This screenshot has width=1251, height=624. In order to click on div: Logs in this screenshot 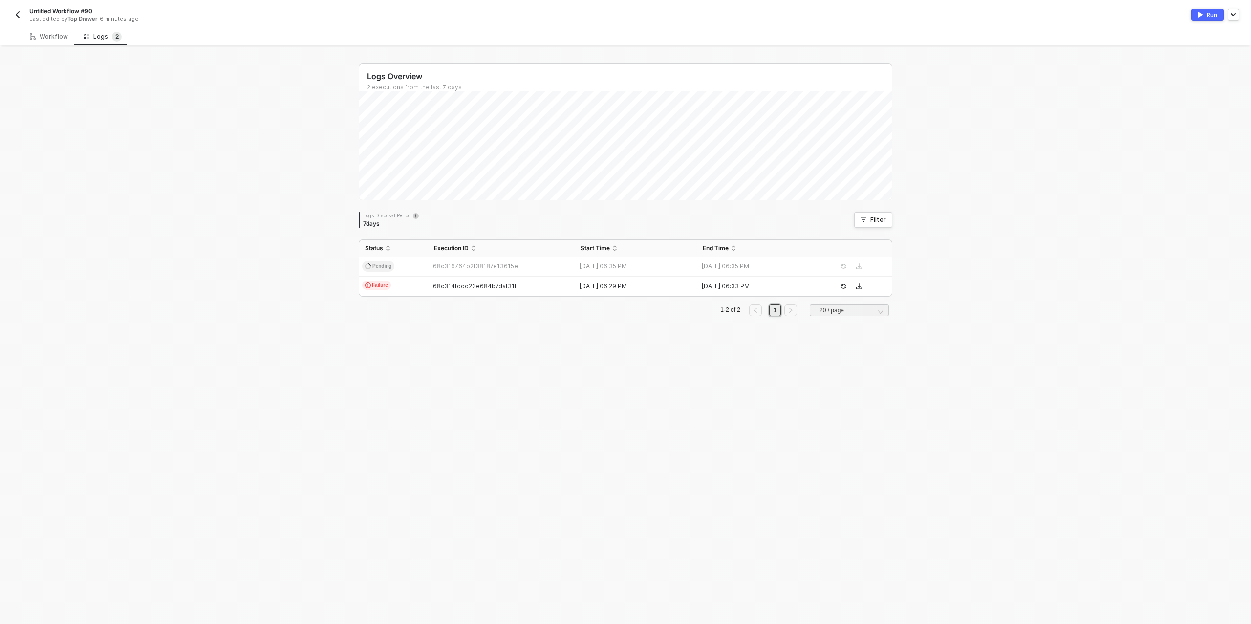, I will do `click(103, 37)`.